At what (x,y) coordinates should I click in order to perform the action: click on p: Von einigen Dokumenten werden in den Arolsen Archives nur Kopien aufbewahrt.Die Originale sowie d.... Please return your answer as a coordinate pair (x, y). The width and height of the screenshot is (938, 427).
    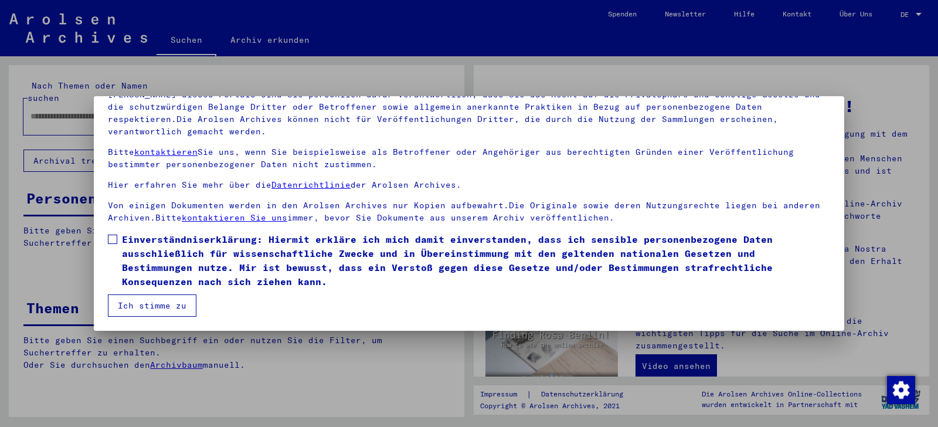
    Looking at the image, I should click on (469, 212).